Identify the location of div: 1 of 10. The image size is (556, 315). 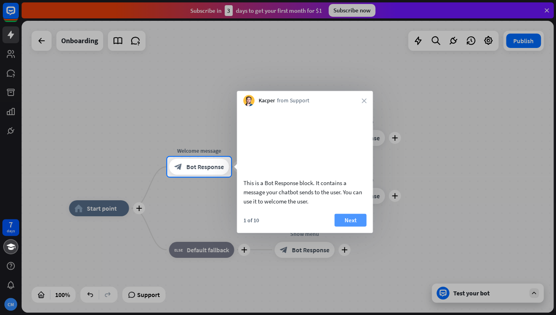
(251, 220).